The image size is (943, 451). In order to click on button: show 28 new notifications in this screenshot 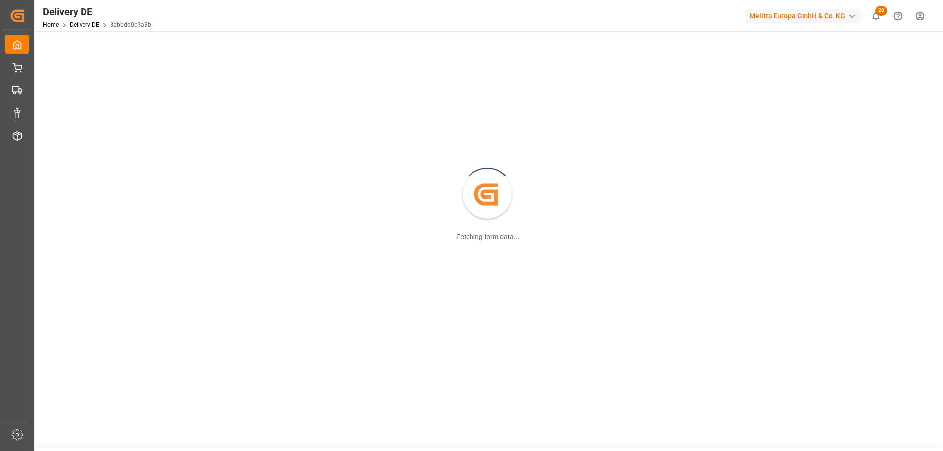, I will do `click(876, 16)`.